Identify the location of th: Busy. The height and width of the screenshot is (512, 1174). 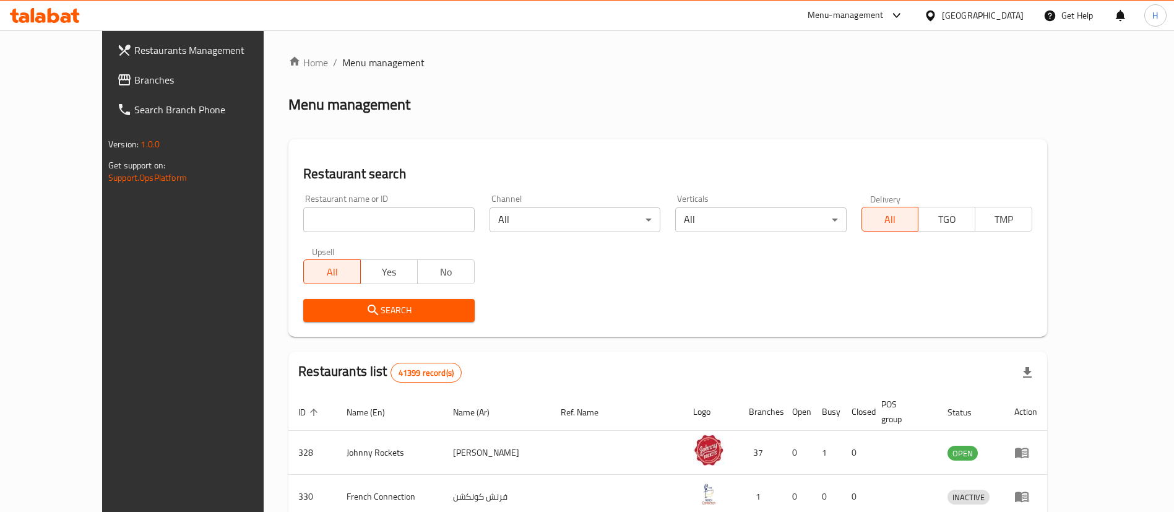
(827, 412).